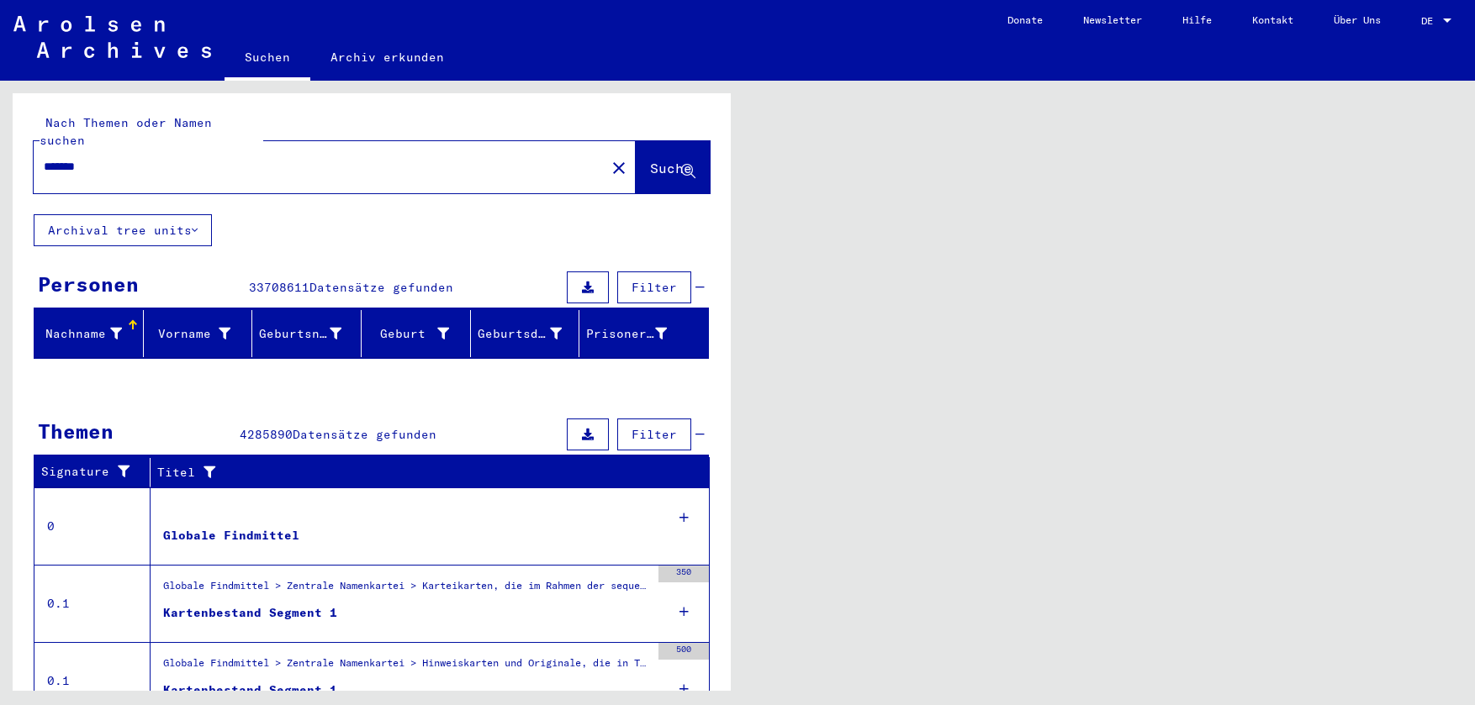 The image size is (1475, 705). What do you see at coordinates (643, 334) in the screenshot?
I see `mat-header-cell: Prisoner #` at bounding box center [643, 334].